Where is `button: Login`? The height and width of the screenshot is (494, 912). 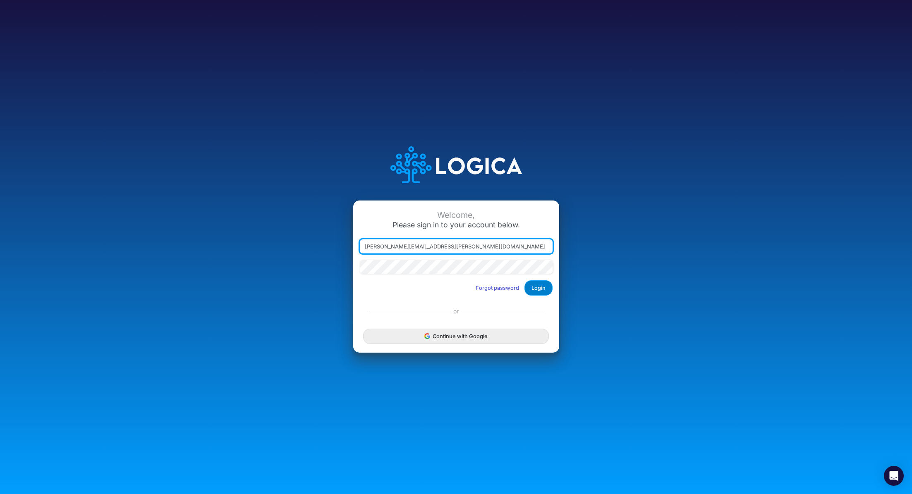
button: Login is located at coordinates (538, 288).